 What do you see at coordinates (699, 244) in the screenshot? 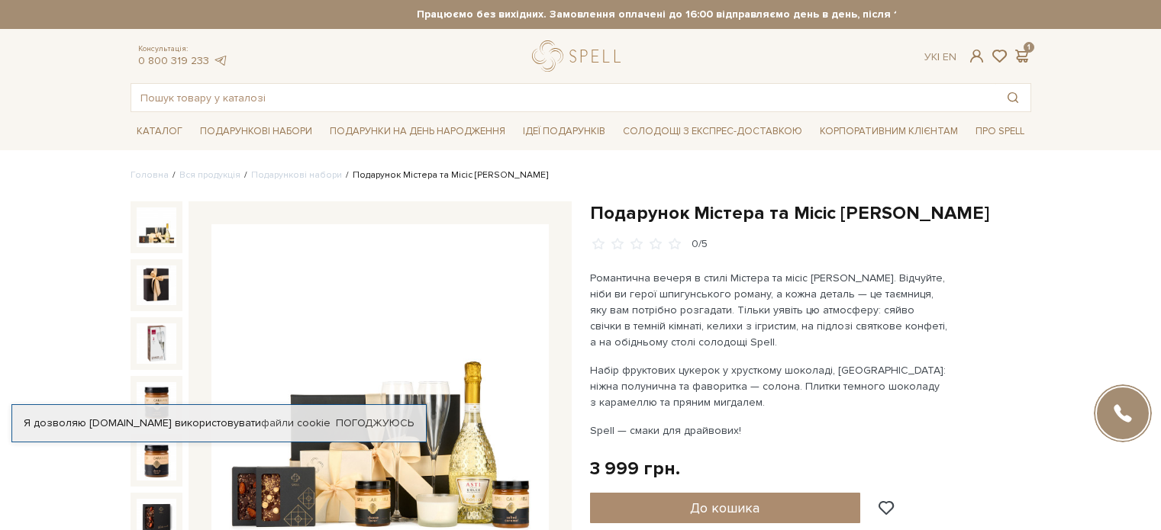
I see `div: 0/5` at bounding box center [699, 244].